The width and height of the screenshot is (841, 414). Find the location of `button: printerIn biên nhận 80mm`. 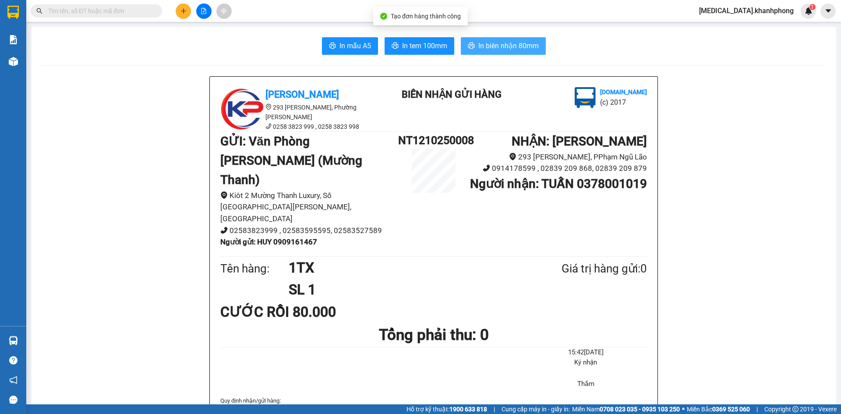

button: printerIn biên nhận 80mm is located at coordinates (503, 46).